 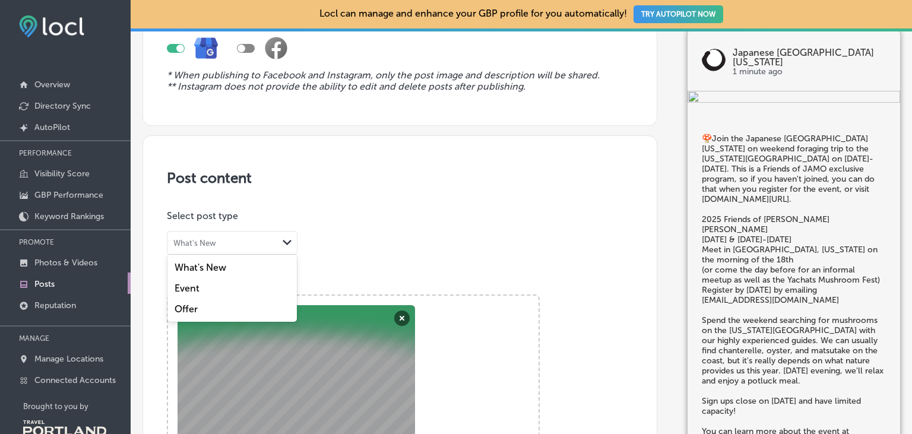 What do you see at coordinates (714, 60) in the screenshot?
I see `img: logo` at bounding box center [714, 60].